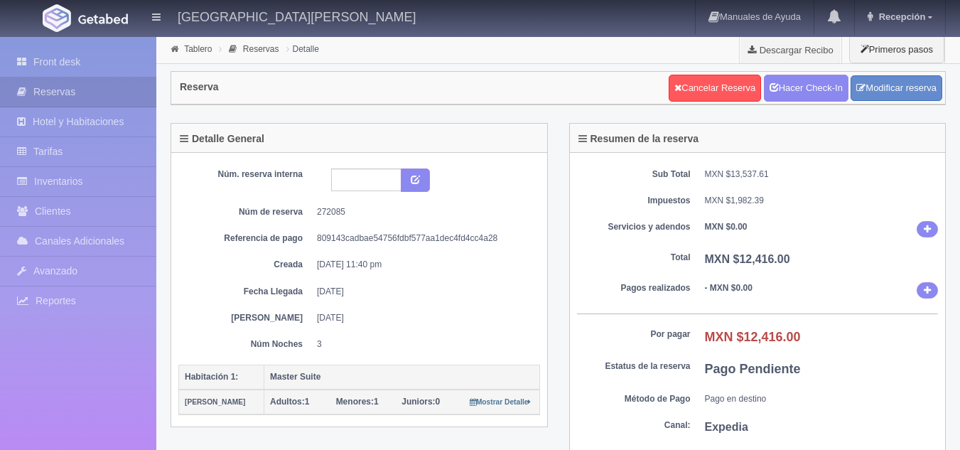 This screenshot has height=450, width=960. What do you see at coordinates (728, 288) in the screenshot?
I see `b: - MXN $0.00` at bounding box center [728, 288].